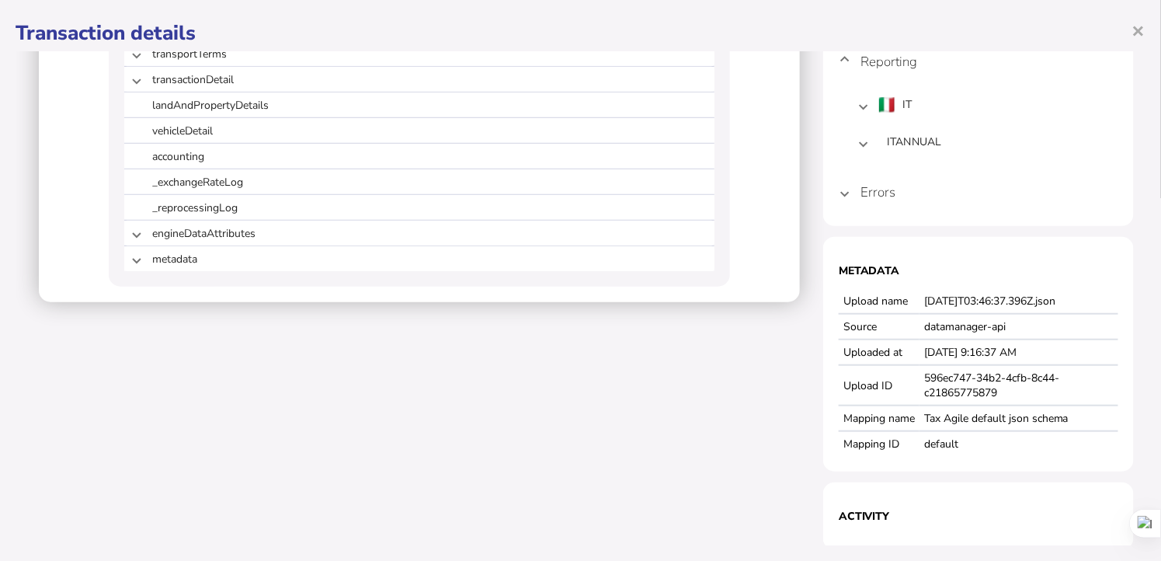 Image resolution: width=1161 pixels, height=561 pixels. I want to click on mat-expansion-panel-header: engineDataAttributes, so click(419, 233).